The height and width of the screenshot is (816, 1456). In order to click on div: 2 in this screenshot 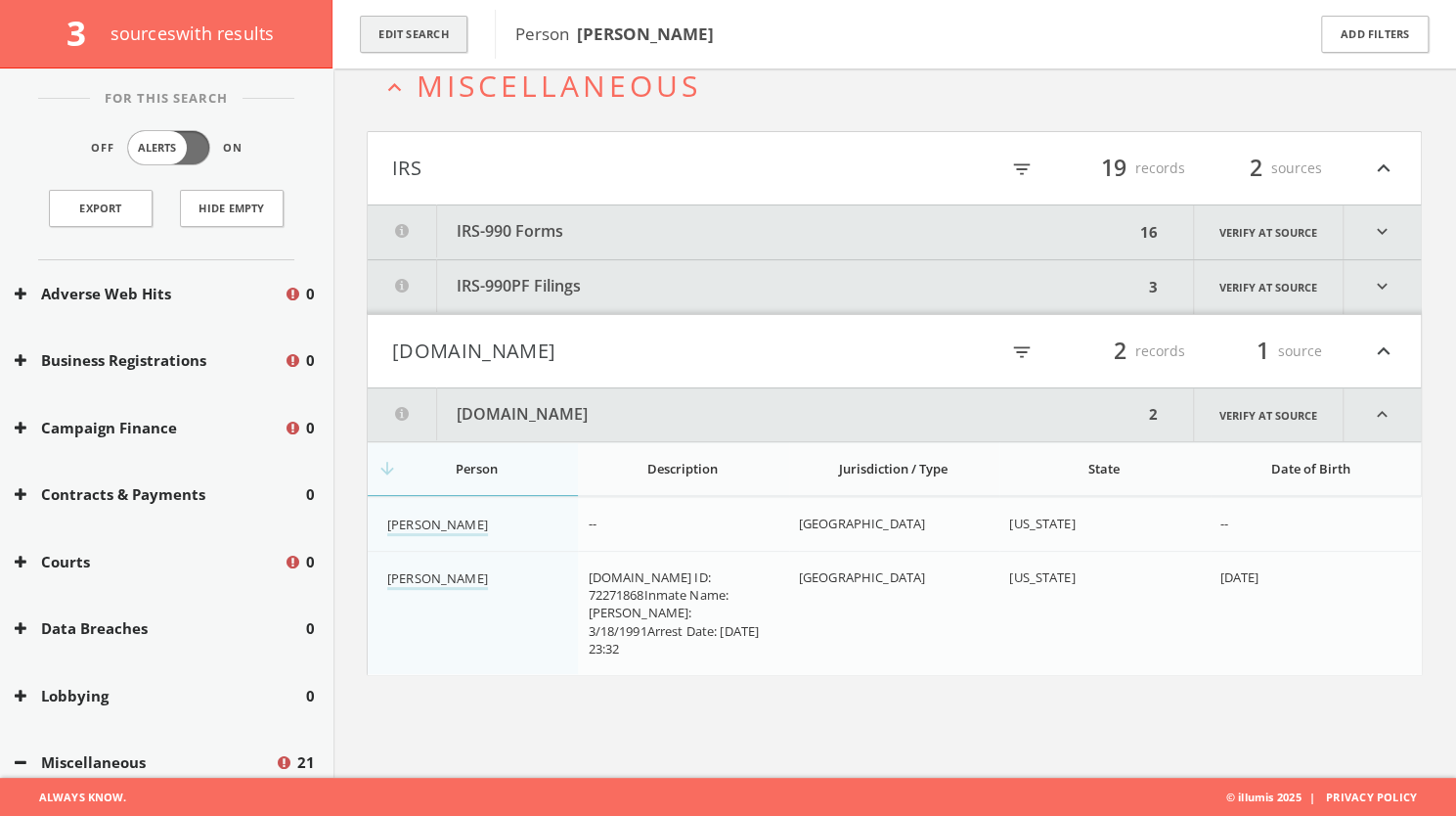, I will do `click(1153, 415)`.